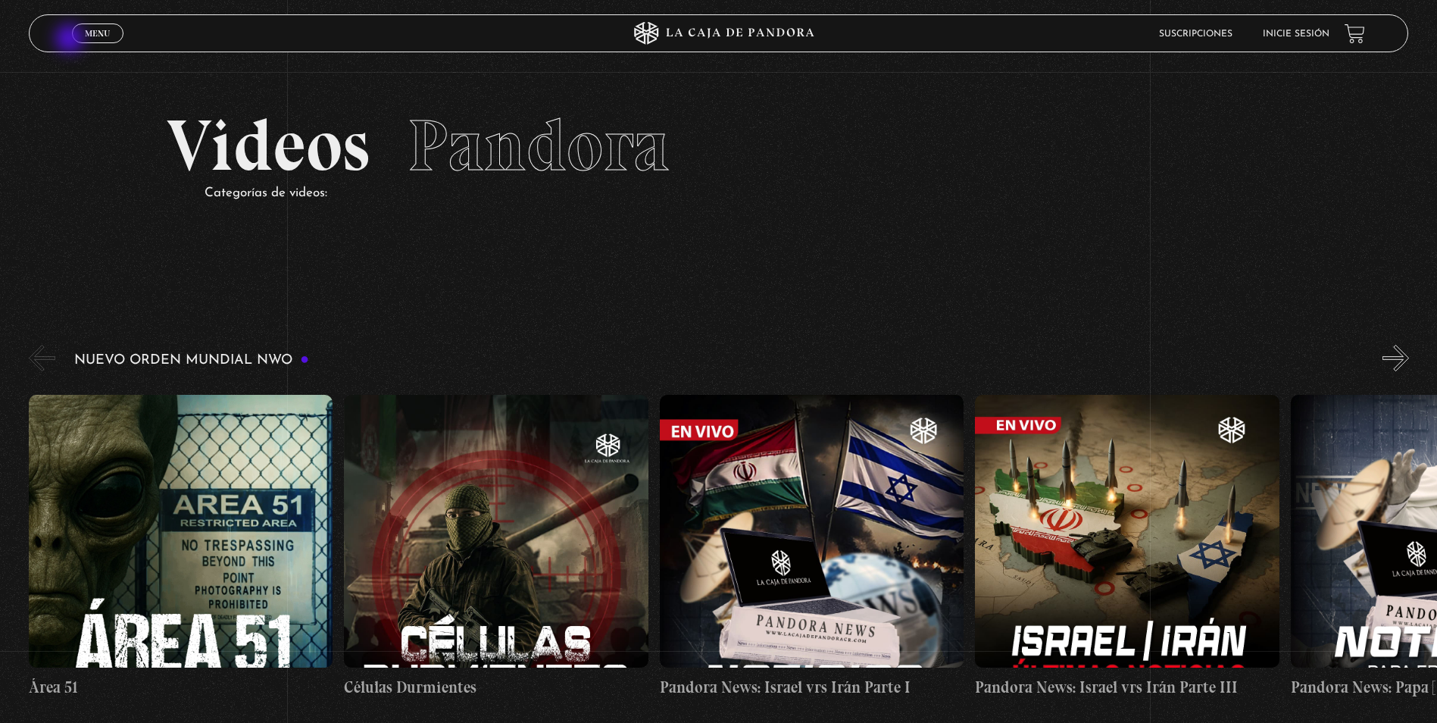 The image size is (1437, 723). What do you see at coordinates (737, 193) in the screenshot?
I see `p: Categorías de videos:` at bounding box center [737, 193].